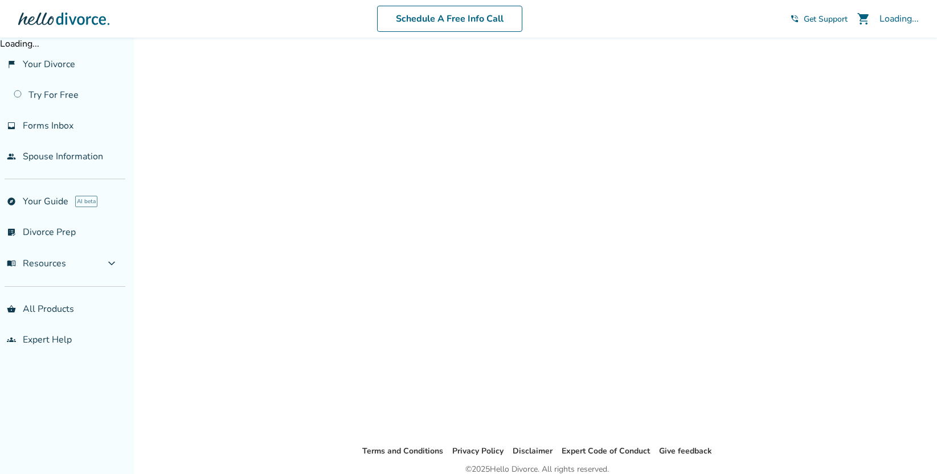 The height and width of the screenshot is (474, 937). I want to click on span: shopping_cart, so click(863, 19).